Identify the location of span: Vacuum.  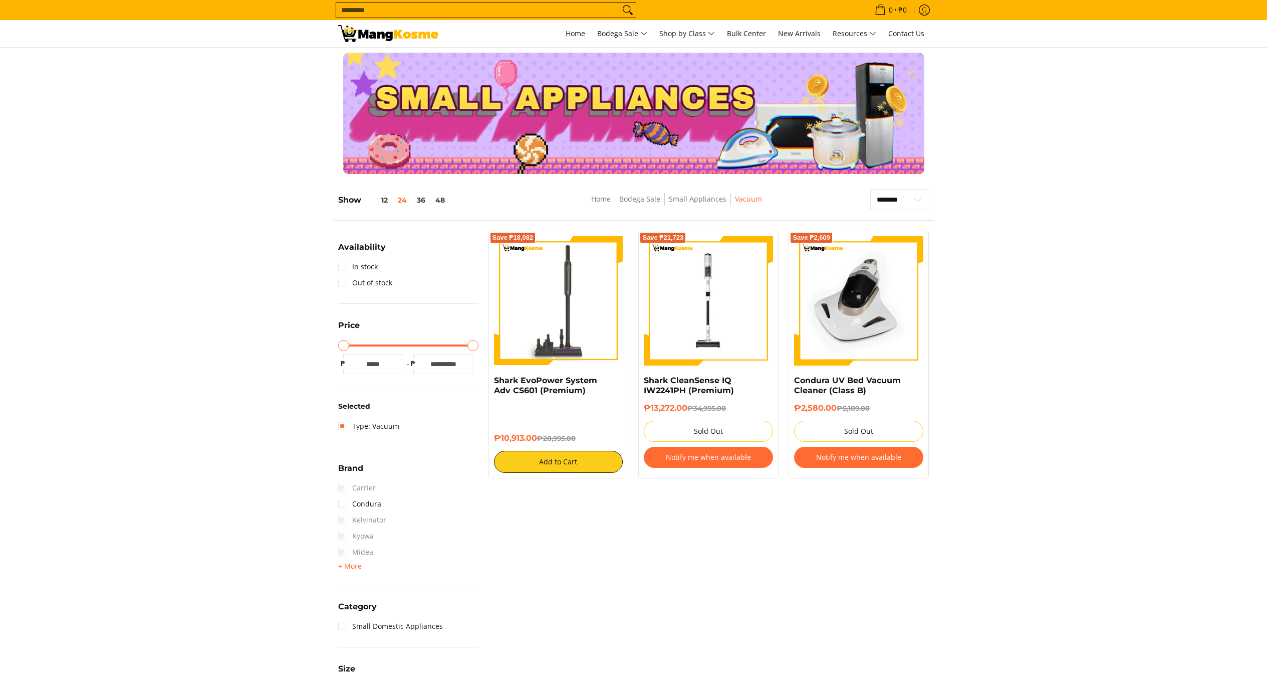
(749, 199).